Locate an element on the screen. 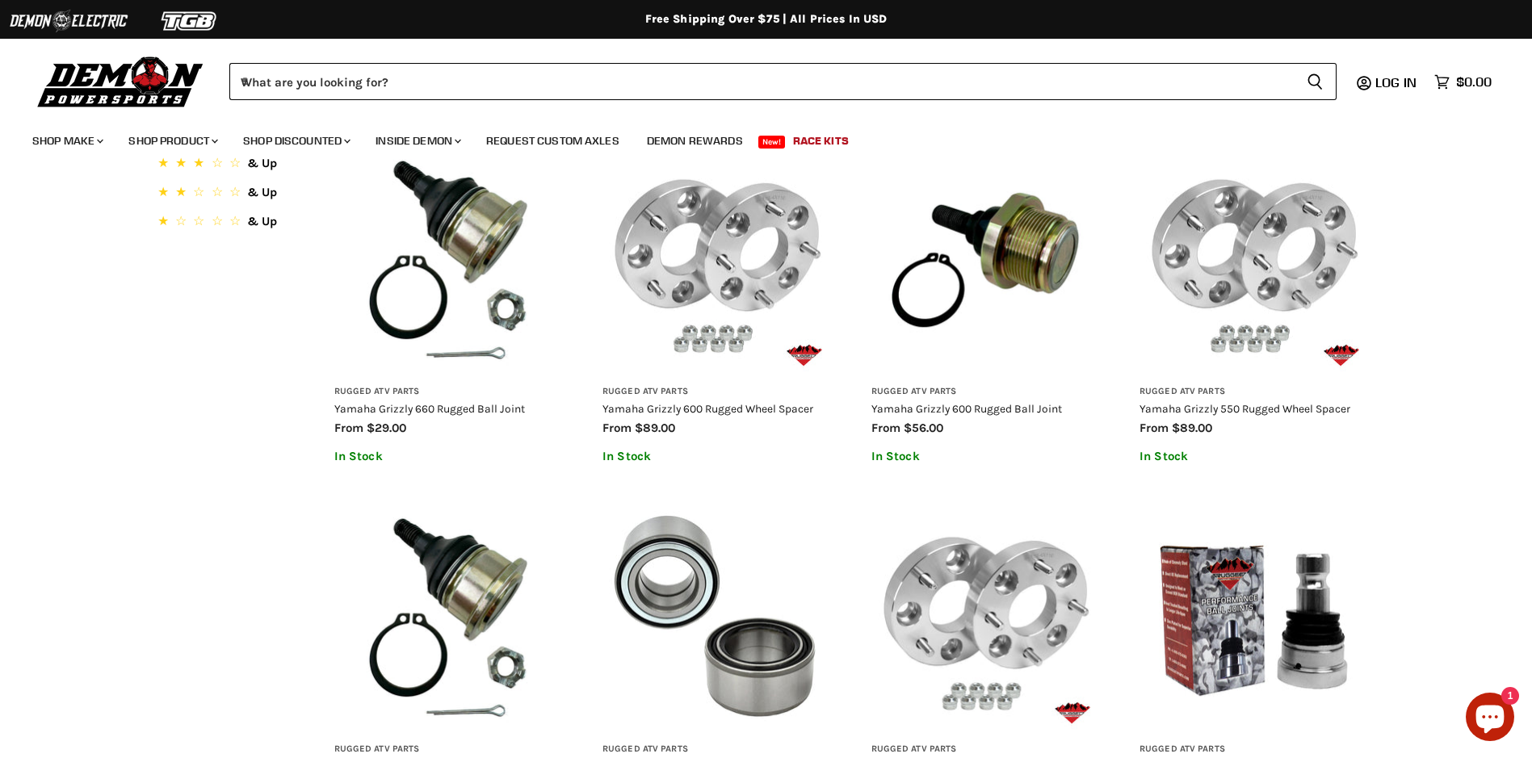 This screenshot has height=758, width=1532. span: Log in is located at coordinates (1395, 82).